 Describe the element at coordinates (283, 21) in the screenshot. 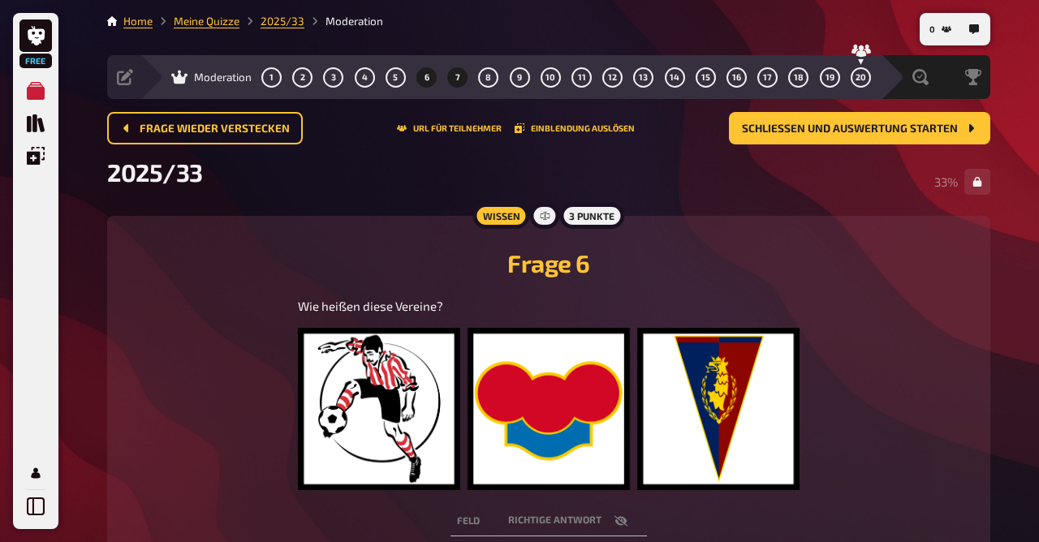

I see `a: 2025/33` at that location.